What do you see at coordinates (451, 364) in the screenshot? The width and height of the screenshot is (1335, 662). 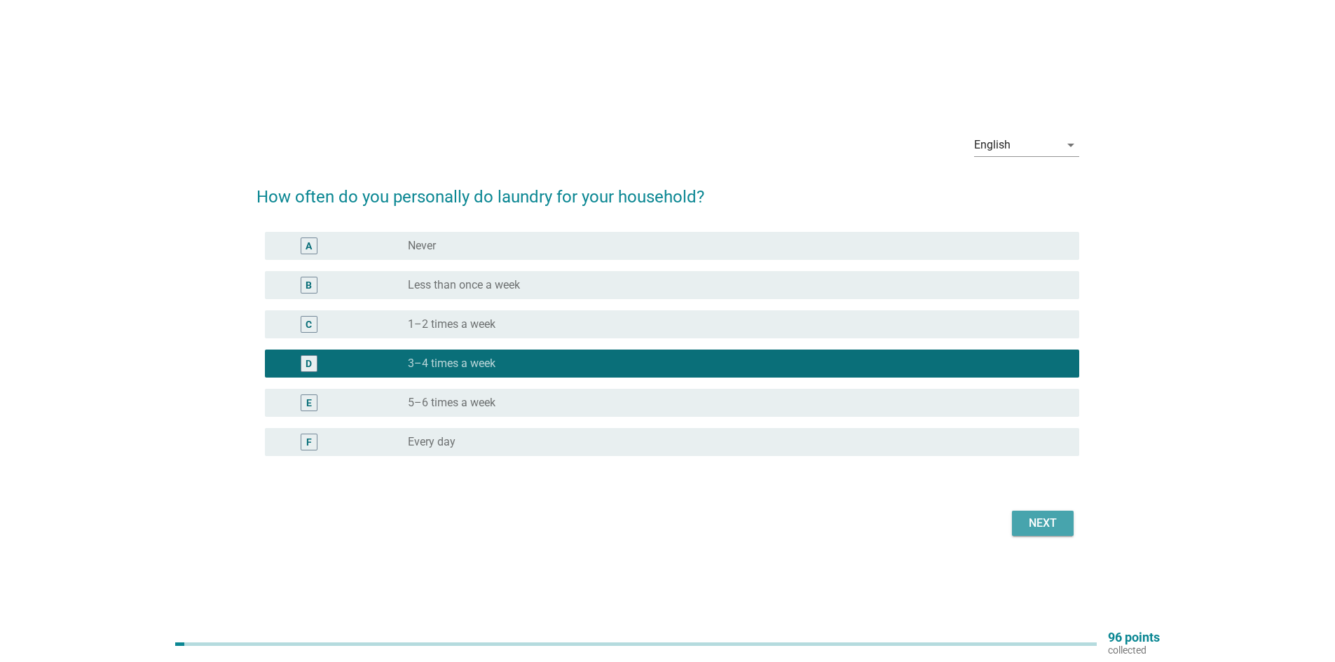 I see `label: 3–4 times a week` at bounding box center [451, 364].